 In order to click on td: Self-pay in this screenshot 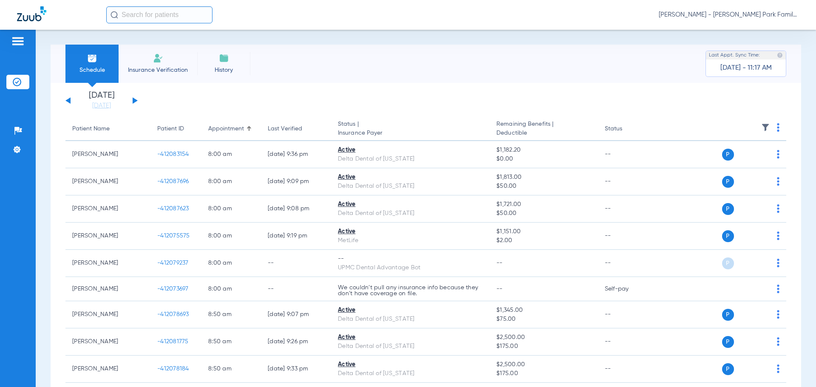, I will do `click(626, 289)`.